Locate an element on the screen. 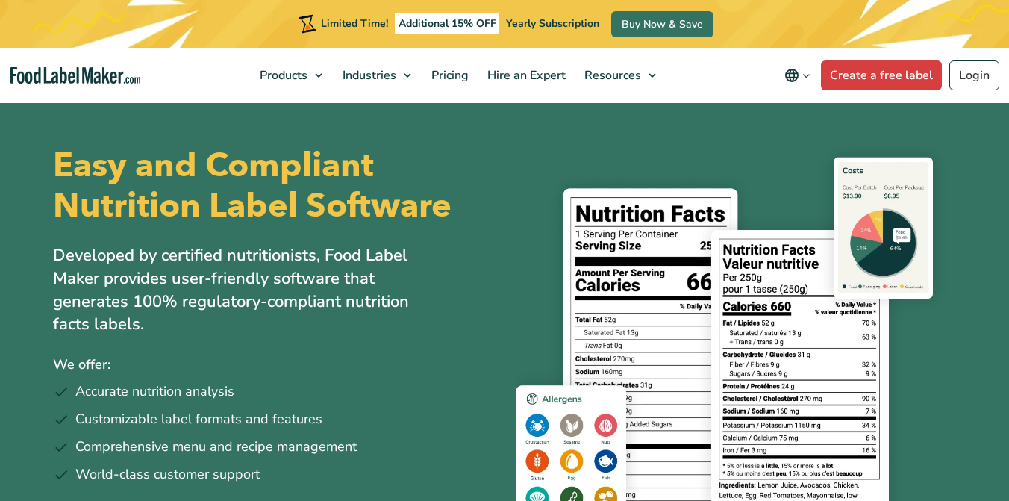 The width and height of the screenshot is (1009, 501). p: We offer: is located at coordinates (273, 364).